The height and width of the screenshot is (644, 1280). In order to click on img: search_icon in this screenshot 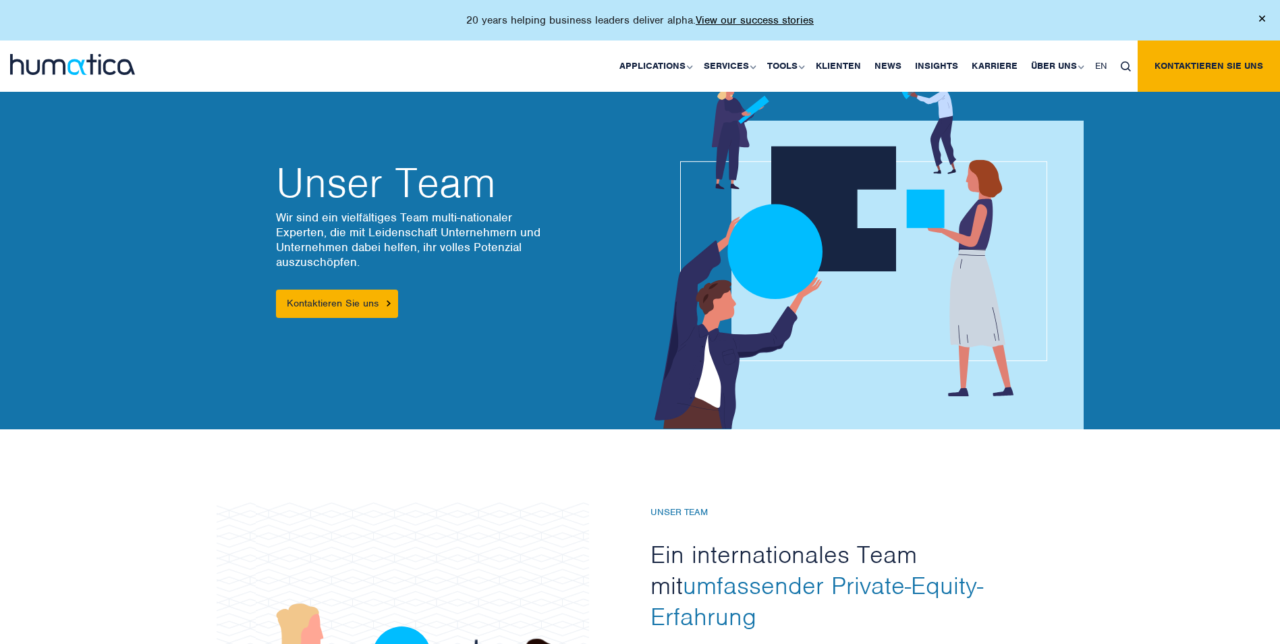, I will do `click(1126, 66)`.